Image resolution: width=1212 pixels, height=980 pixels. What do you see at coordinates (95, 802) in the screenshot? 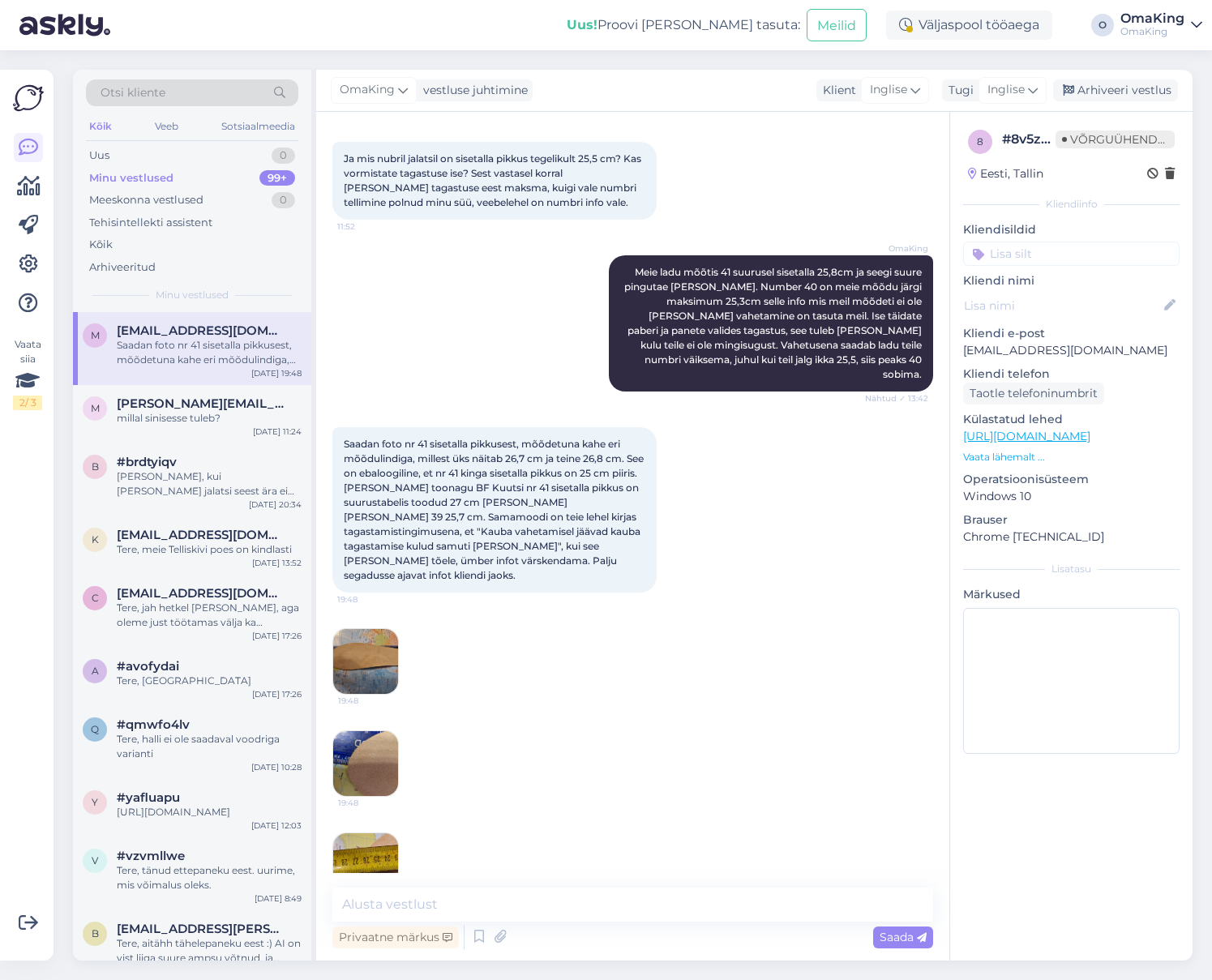
I see `font: y` at bounding box center [95, 802].